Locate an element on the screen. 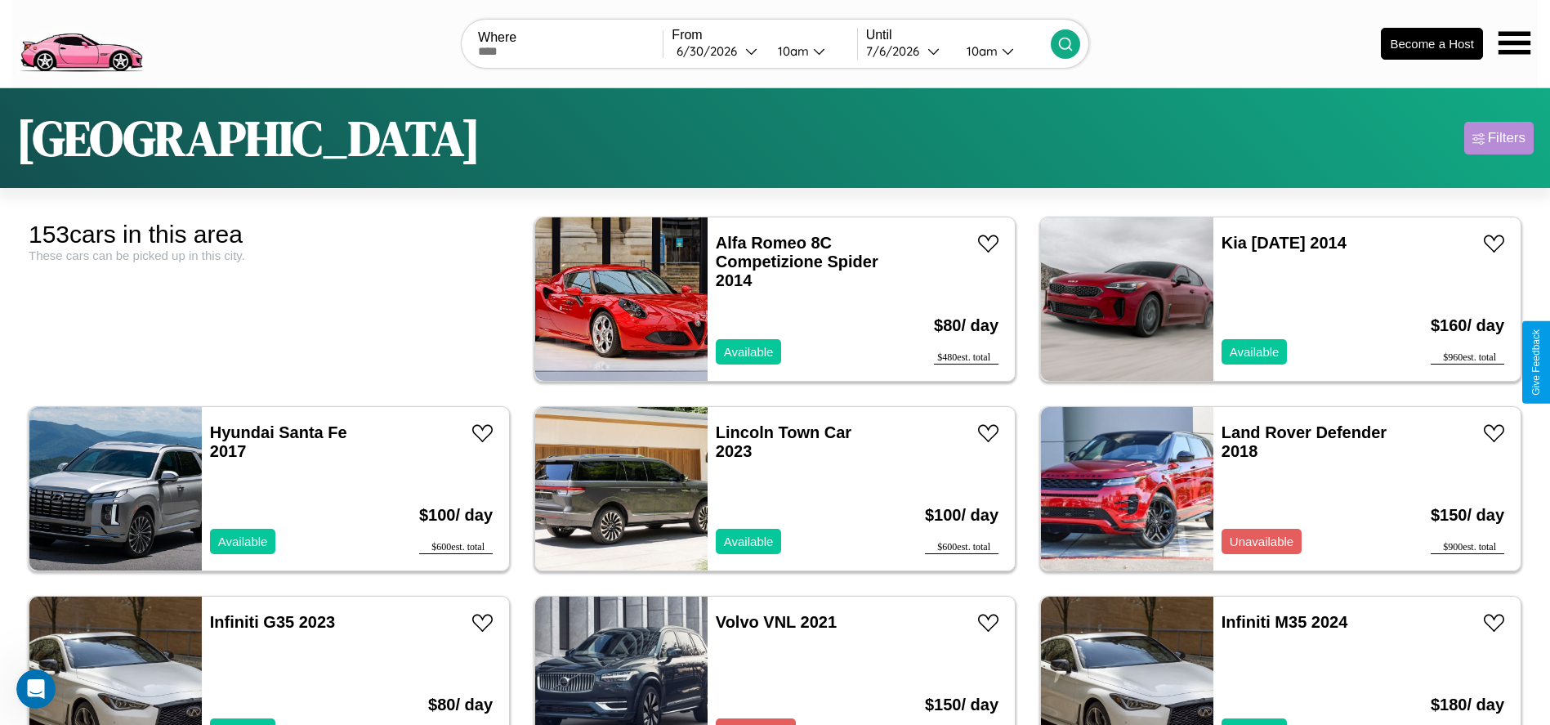  a: Lincoln Town Car 2023 is located at coordinates (784, 441).